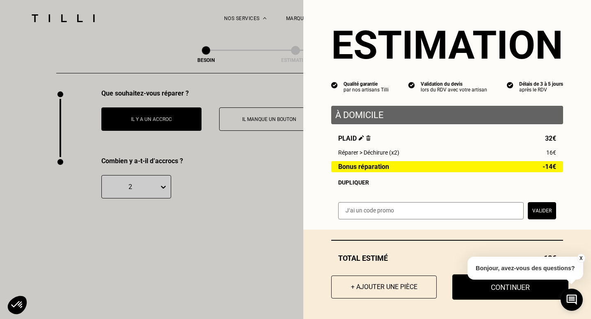 The image size is (591, 319). Describe the element at coordinates (354, 138) in the screenshot. I see `span: Plaid` at that location.